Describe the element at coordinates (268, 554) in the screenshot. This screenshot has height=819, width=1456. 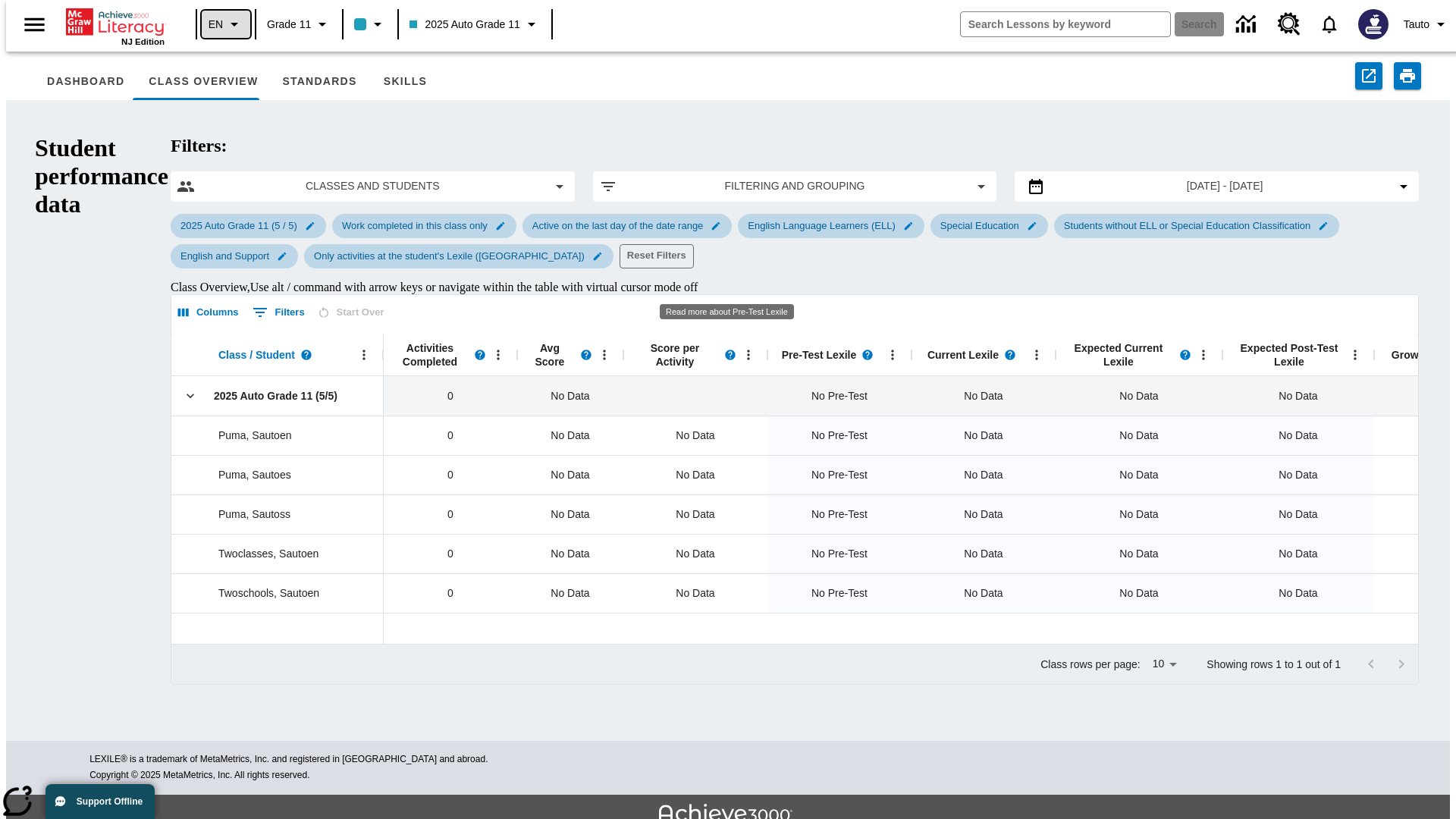
I see `span: Twoclasses, Sautoen` at that location.